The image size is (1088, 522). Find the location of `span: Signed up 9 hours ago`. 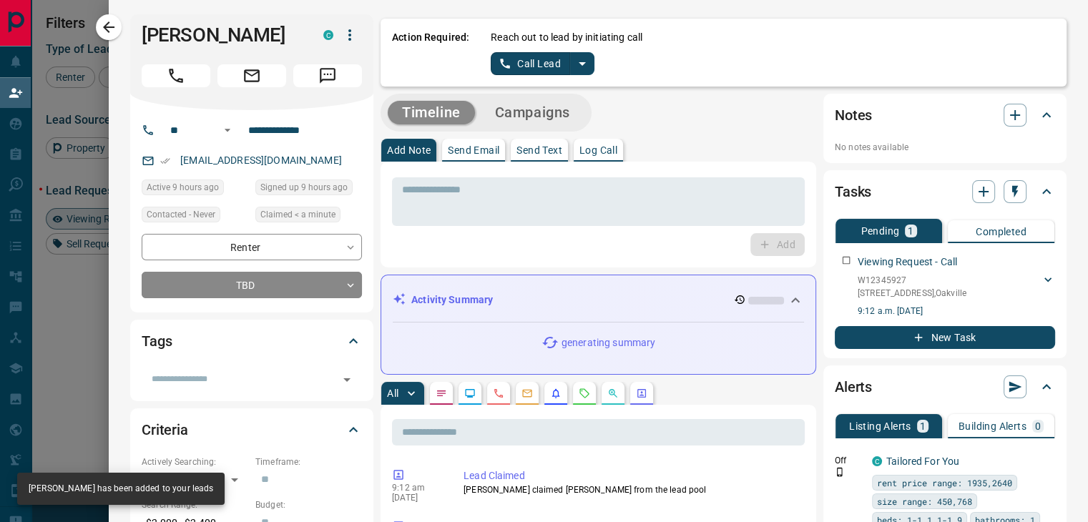

span: Signed up 9 hours ago is located at coordinates (304, 187).